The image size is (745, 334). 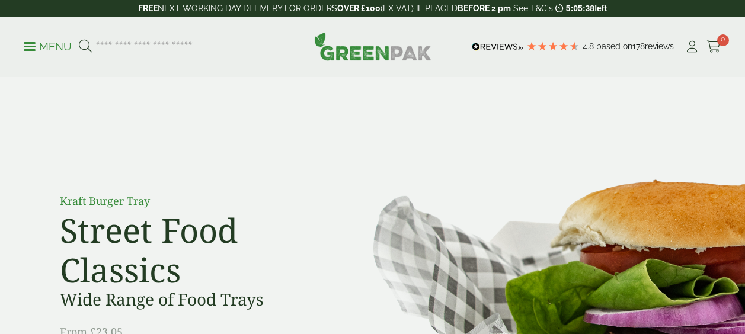 What do you see at coordinates (47, 47) in the screenshot?
I see `p: Menu` at bounding box center [47, 47].